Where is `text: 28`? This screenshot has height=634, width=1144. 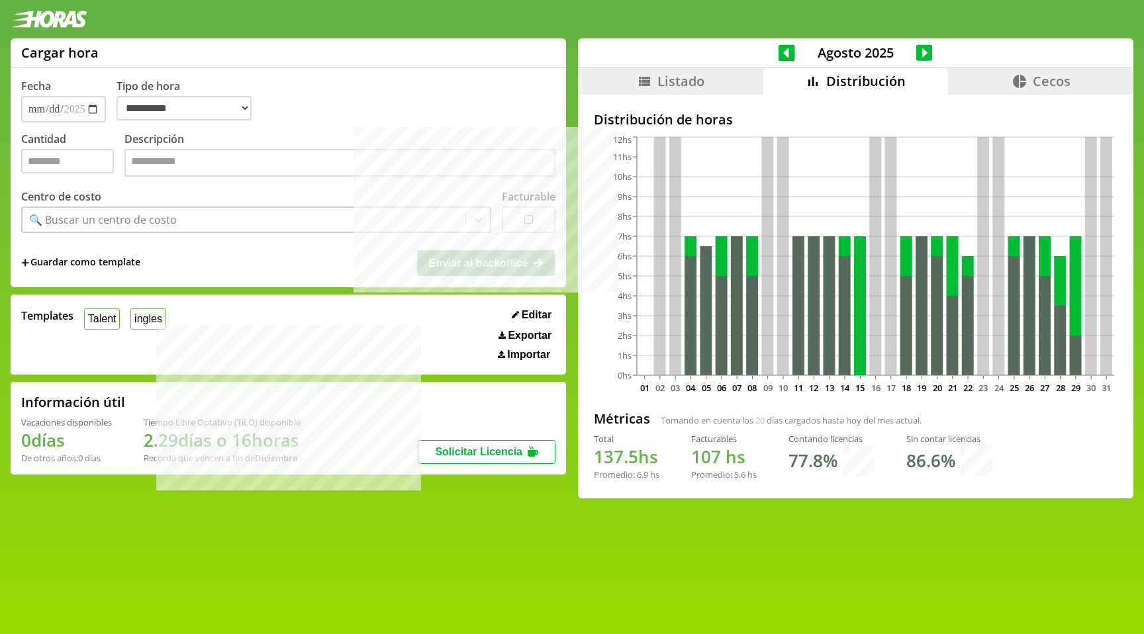 text: 28 is located at coordinates (1060, 388).